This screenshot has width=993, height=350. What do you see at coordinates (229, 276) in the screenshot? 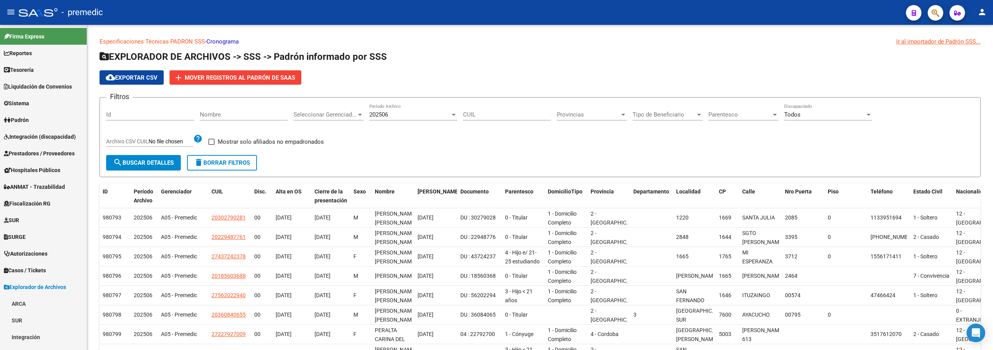
I see `span: 20185603688` at bounding box center [229, 276].